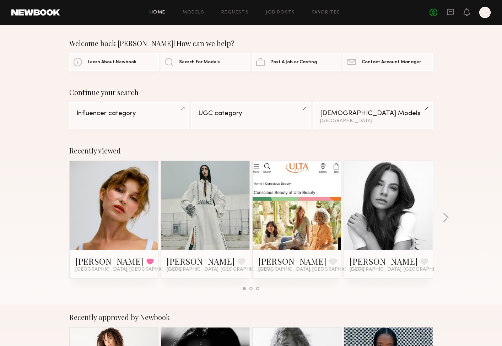 The width and height of the screenshot is (502, 346). I want to click on a: Influencer category, so click(129, 116).